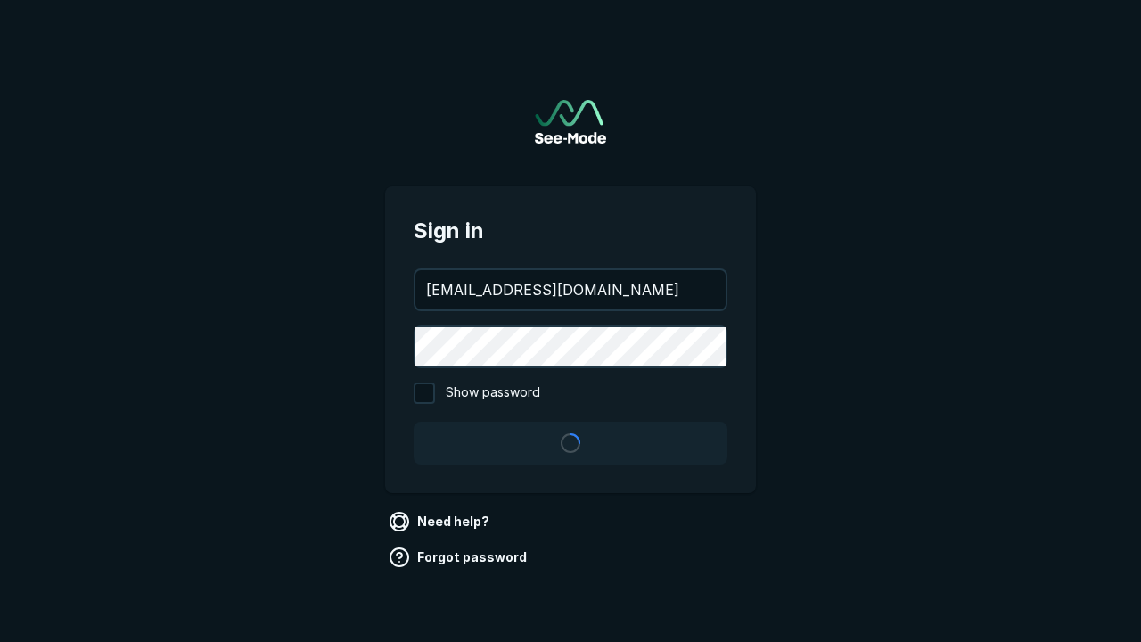 The width and height of the screenshot is (1141, 642). Describe the element at coordinates (493, 393) in the screenshot. I see `span: Show password` at that location.